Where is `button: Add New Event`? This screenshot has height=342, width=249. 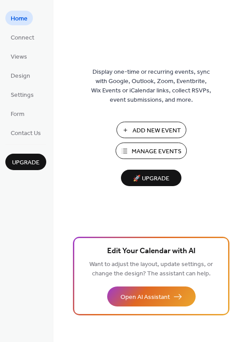
button: Add New Event is located at coordinates (151, 130).